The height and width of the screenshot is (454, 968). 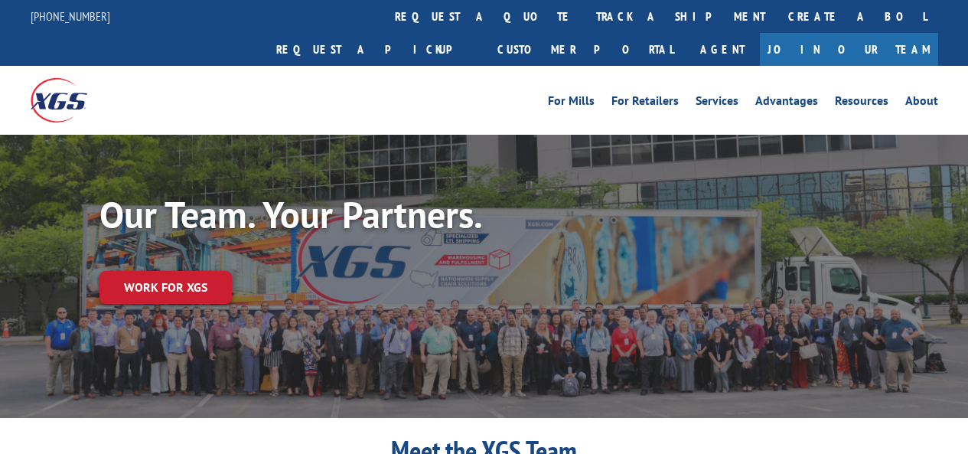 What do you see at coordinates (848, 49) in the screenshot?
I see `a: Join Our Team` at bounding box center [848, 49].